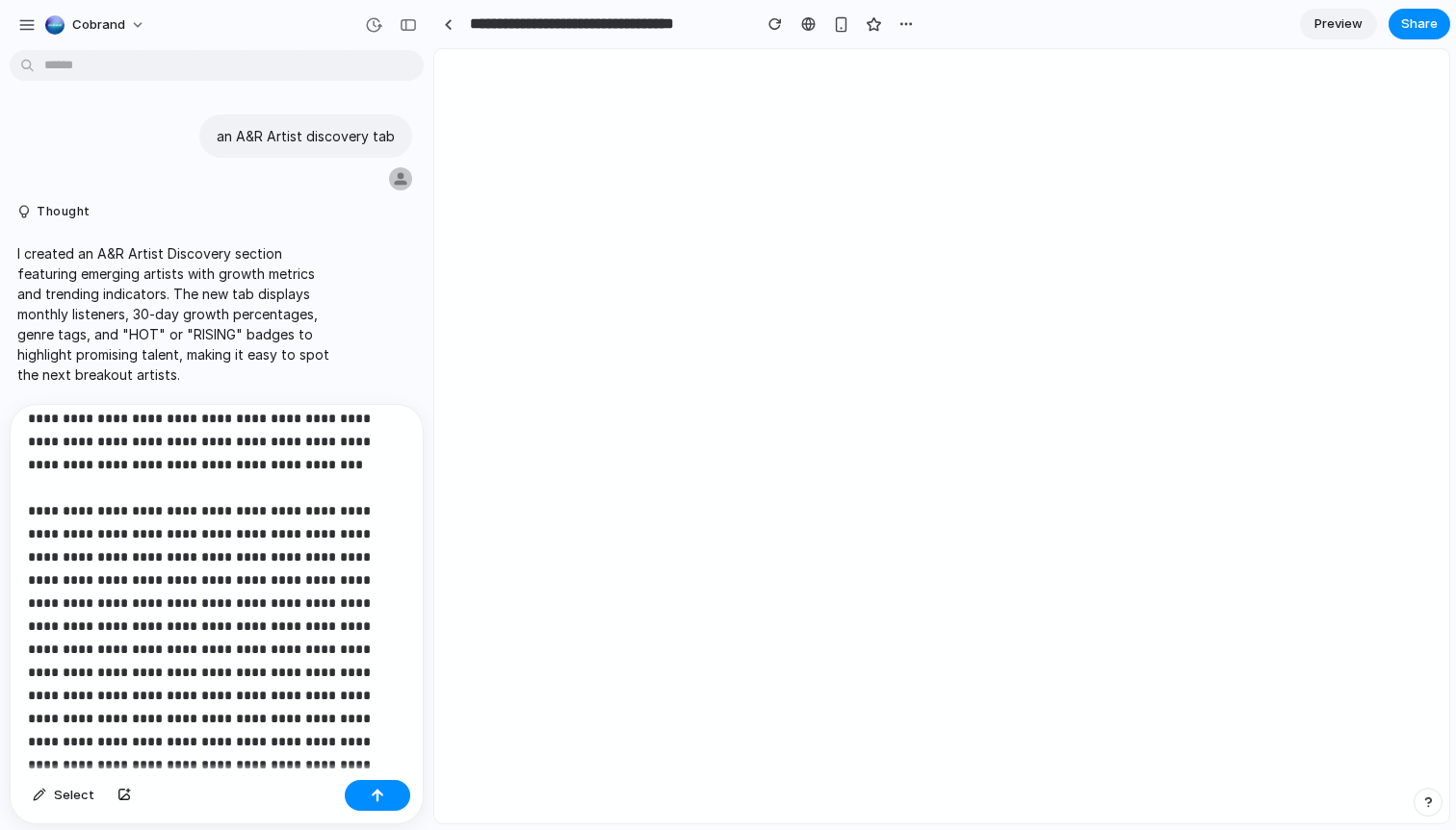  I want to click on p: an A&R Artist discovery tab, so click(305, 135).